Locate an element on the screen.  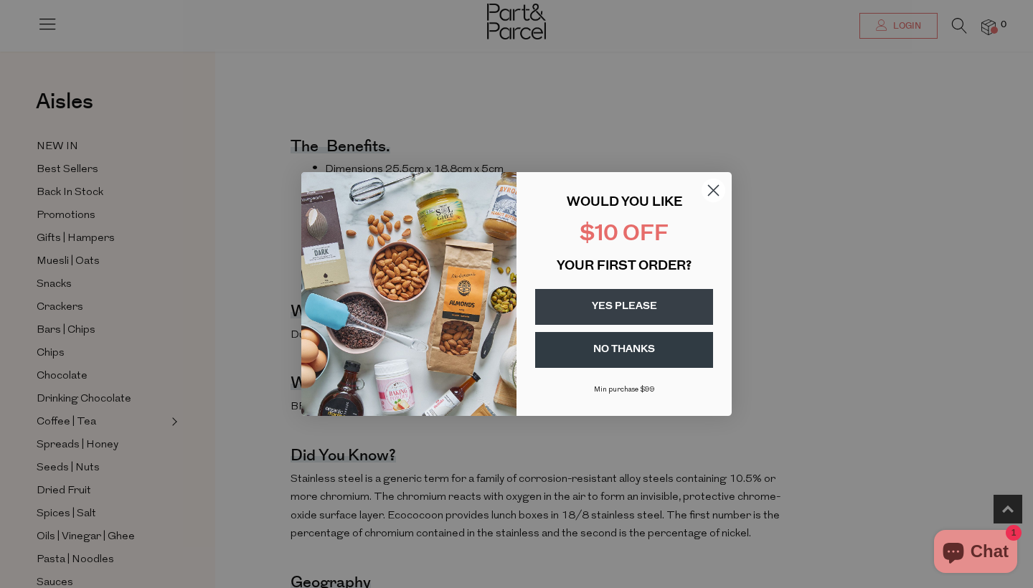
button: Close dialog is located at coordinates (713, 190).